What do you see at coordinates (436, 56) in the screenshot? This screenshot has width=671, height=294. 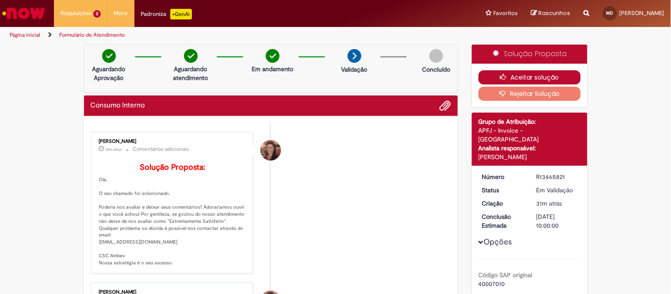 I see `img: img-circle-grey.png` at bounding box center [436, 56].